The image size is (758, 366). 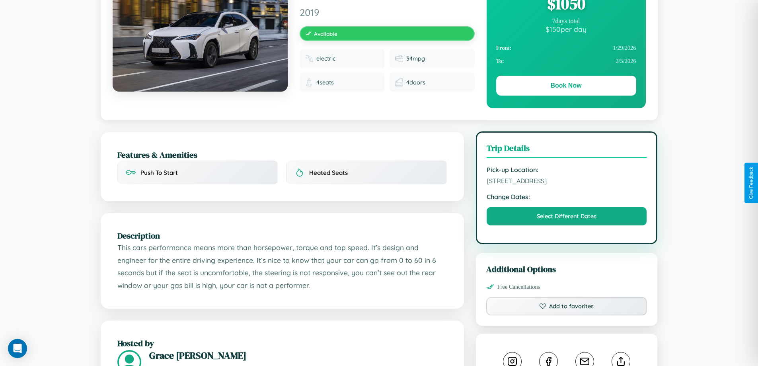 I want to click on div: Give Feedback, so click(x=752, y=183).